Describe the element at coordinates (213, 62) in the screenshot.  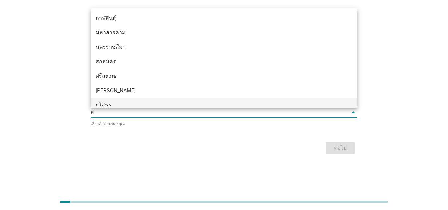
I see `div: สกลนคร` at that location.